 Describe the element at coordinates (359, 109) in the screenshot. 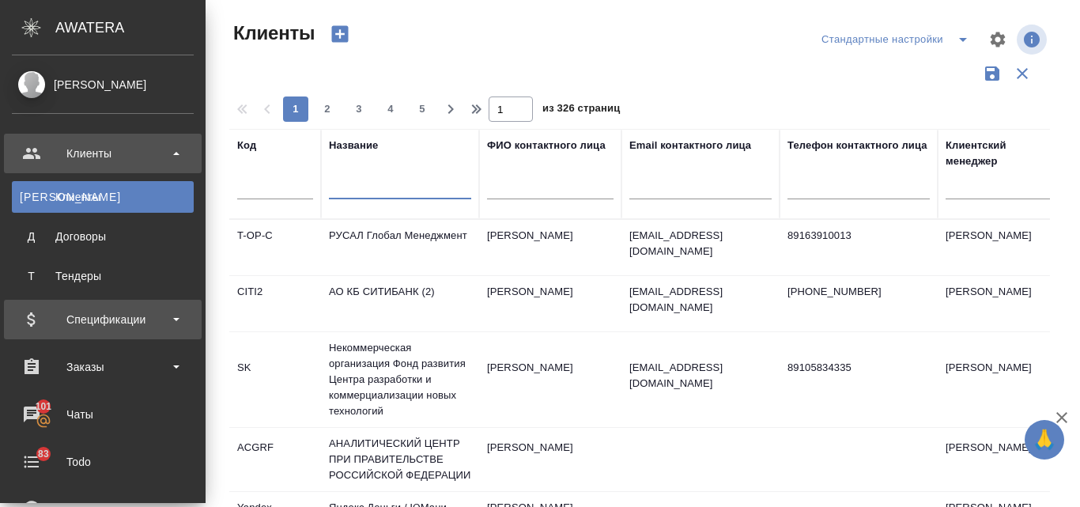

I see `button: 3` at that location.